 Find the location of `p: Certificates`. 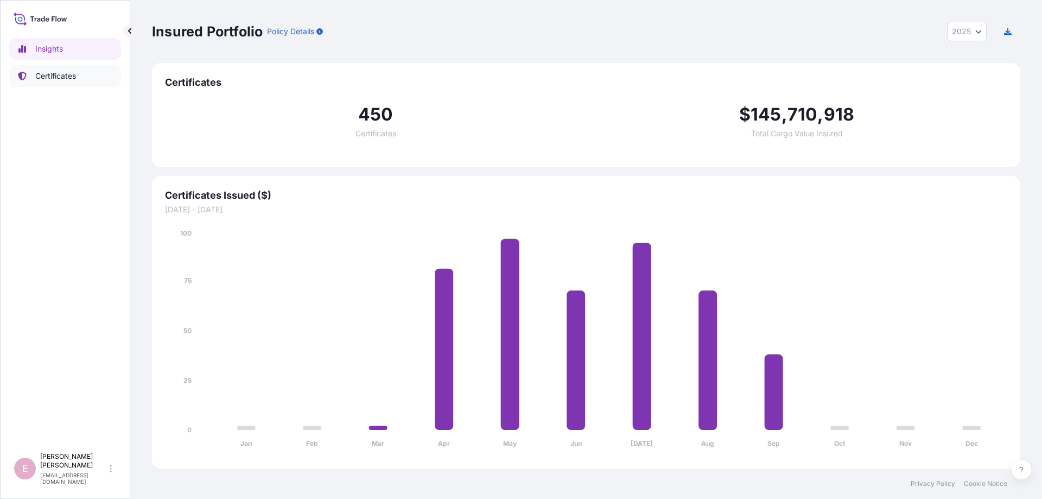

p: Certificates is located at coordinates (55, 76).